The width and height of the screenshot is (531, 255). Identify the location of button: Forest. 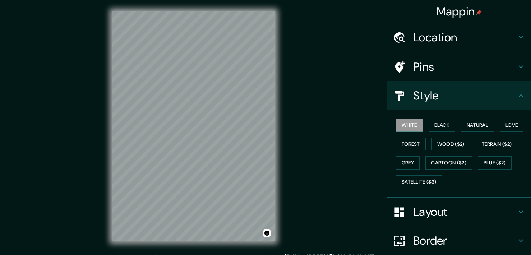
(411, 144).